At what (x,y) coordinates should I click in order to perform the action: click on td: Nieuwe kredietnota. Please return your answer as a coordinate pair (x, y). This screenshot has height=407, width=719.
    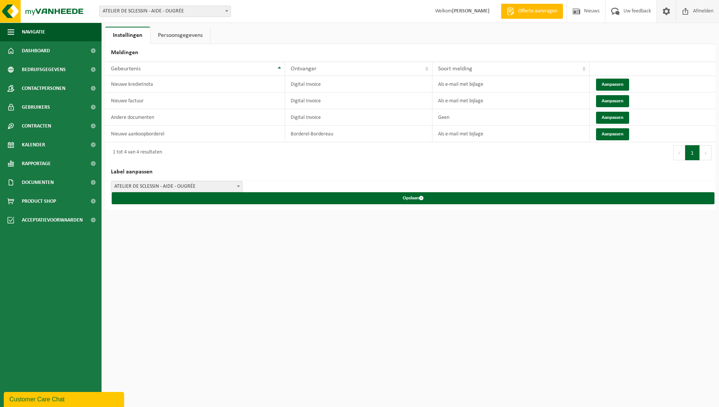
    Looking at the image, I should click on (195, 84).